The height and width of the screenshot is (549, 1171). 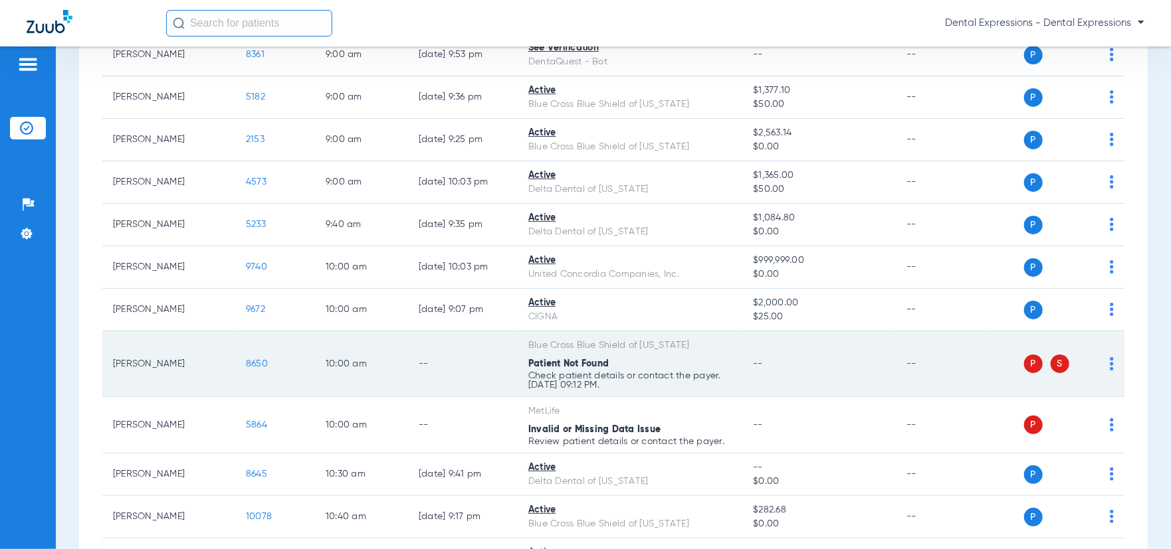 What do you see at coordinates (568, 364) in the screenshot?
I see `span: Patient Not Found` at bounding box center [568, 364].